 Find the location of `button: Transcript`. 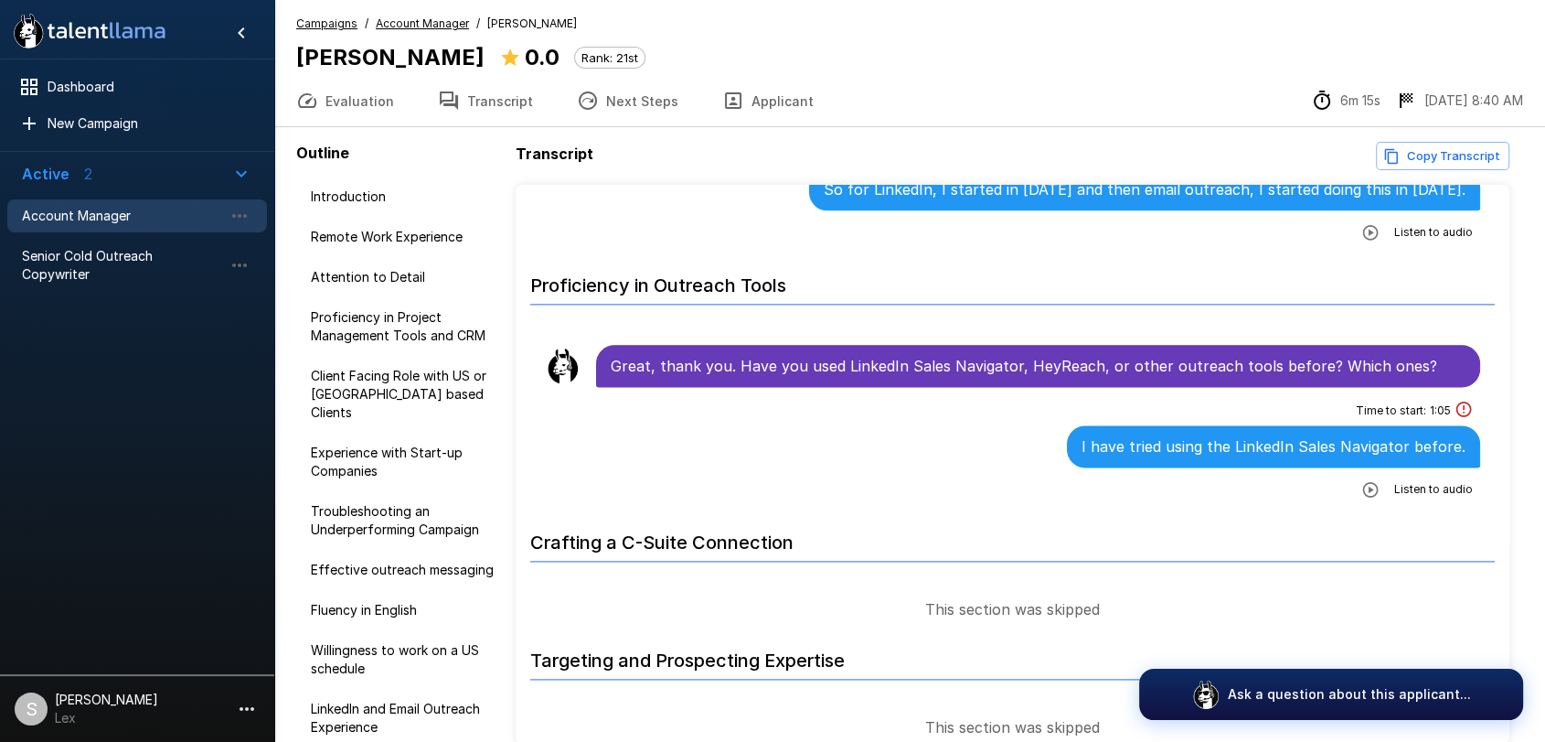

button: Transcript is located at coordinates (486, 101).